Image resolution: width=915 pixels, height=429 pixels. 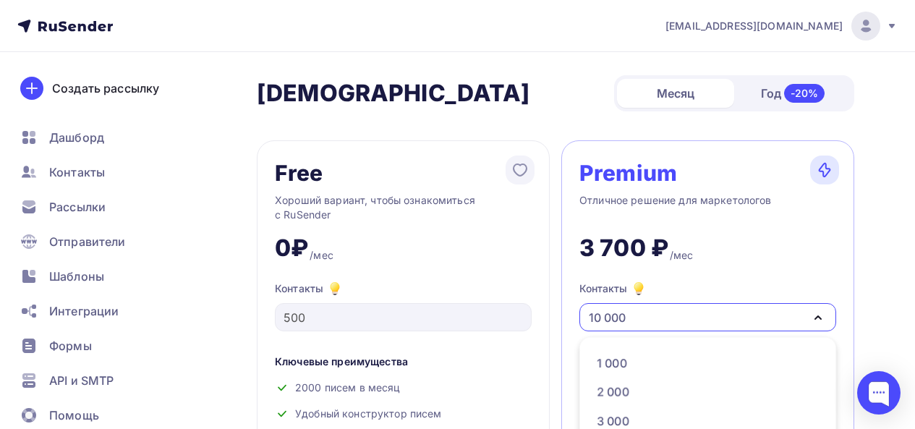 I want to click on a: Дашборд, so click(x=98, y=137).